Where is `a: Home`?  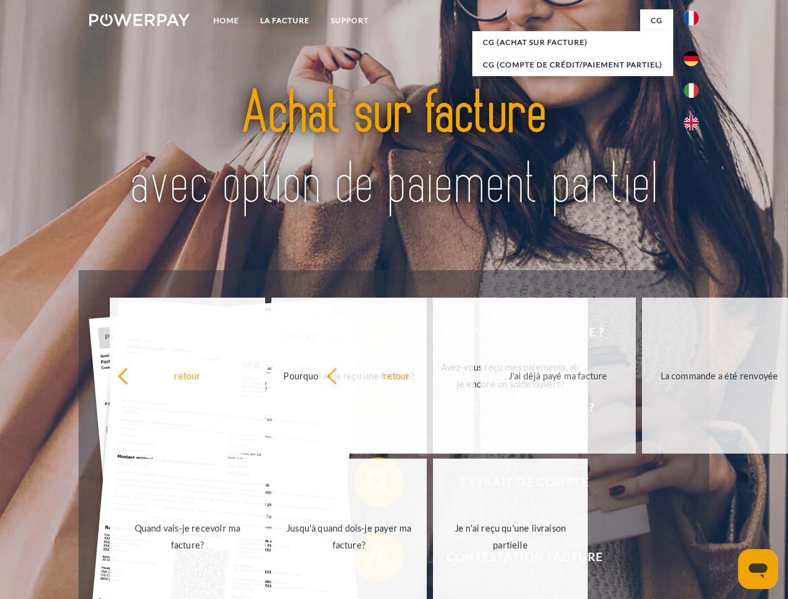
a: Home is located at coordinates (226, 21).